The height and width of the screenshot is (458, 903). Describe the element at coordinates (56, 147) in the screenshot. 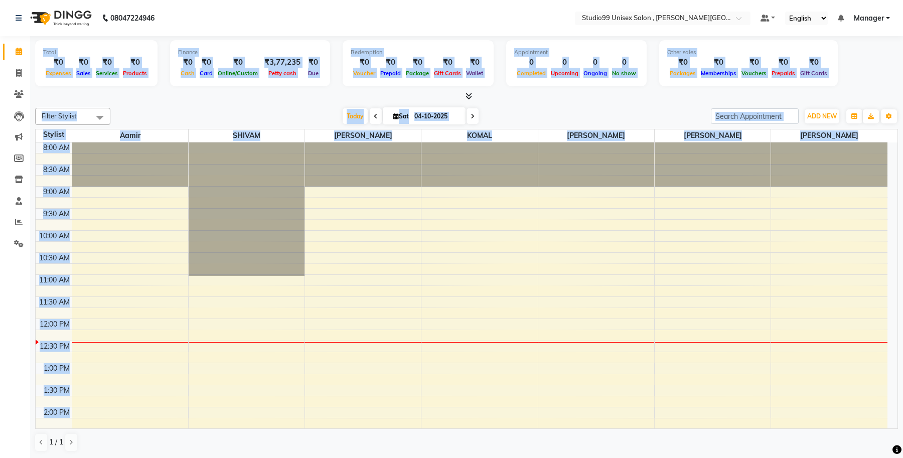

I see `div: 8:00 AM` at that location.